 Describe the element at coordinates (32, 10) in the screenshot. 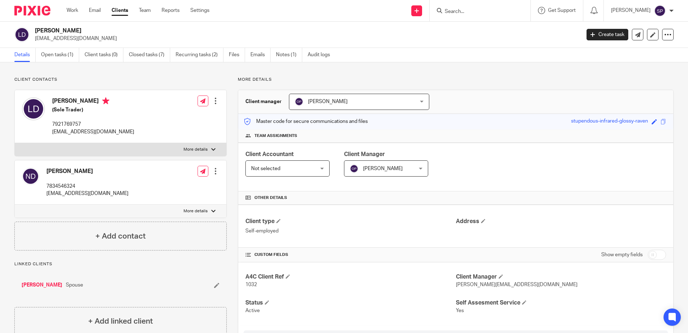

I see `img: Pixie` at that location.